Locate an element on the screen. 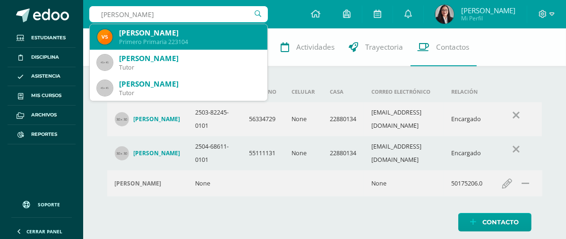  span: Archivos is located at coordinates (44, 115).